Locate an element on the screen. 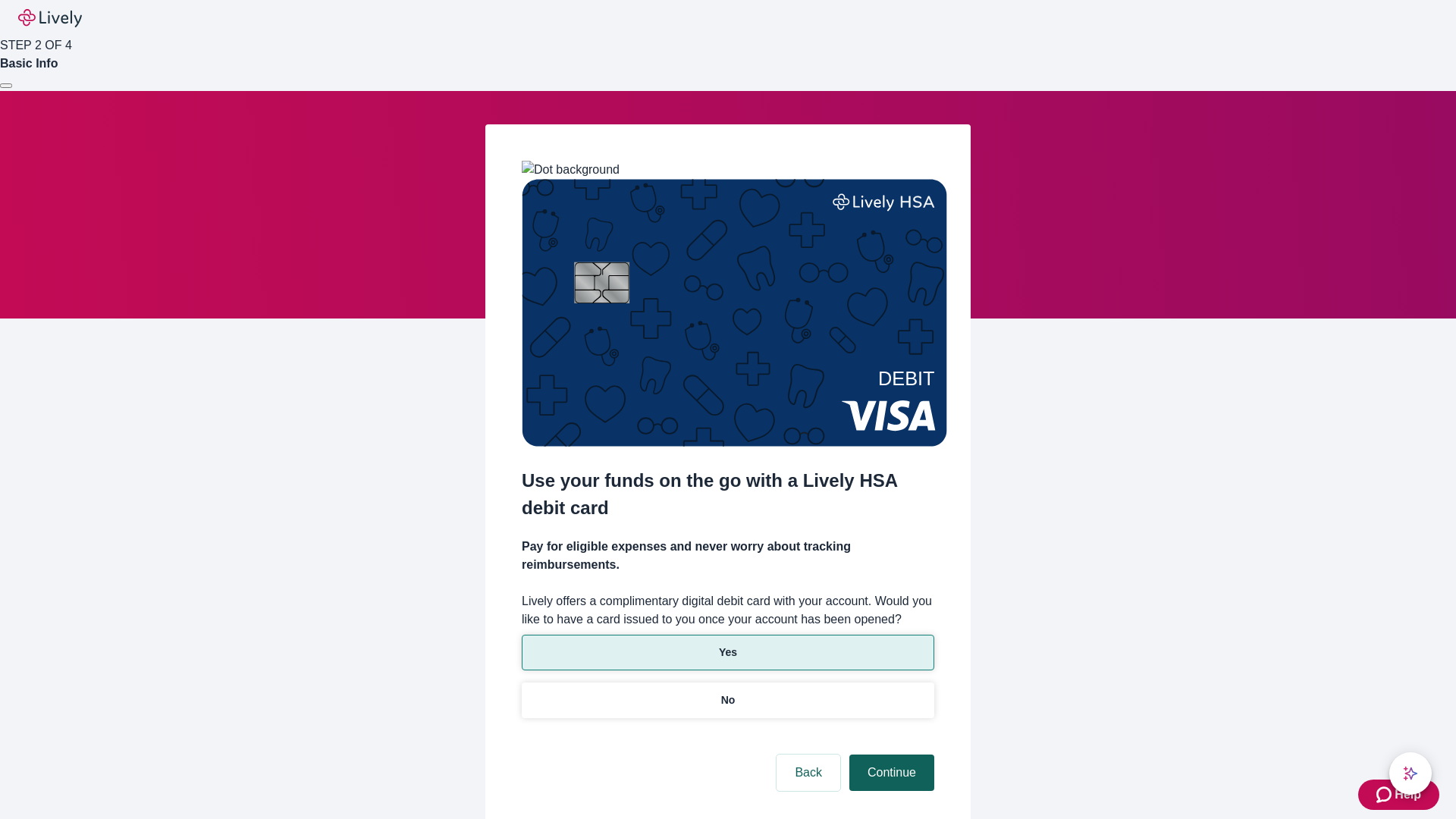 The height and width of the screenshot is (819, 1456). span: Help is located at coordinates (1408, 795).